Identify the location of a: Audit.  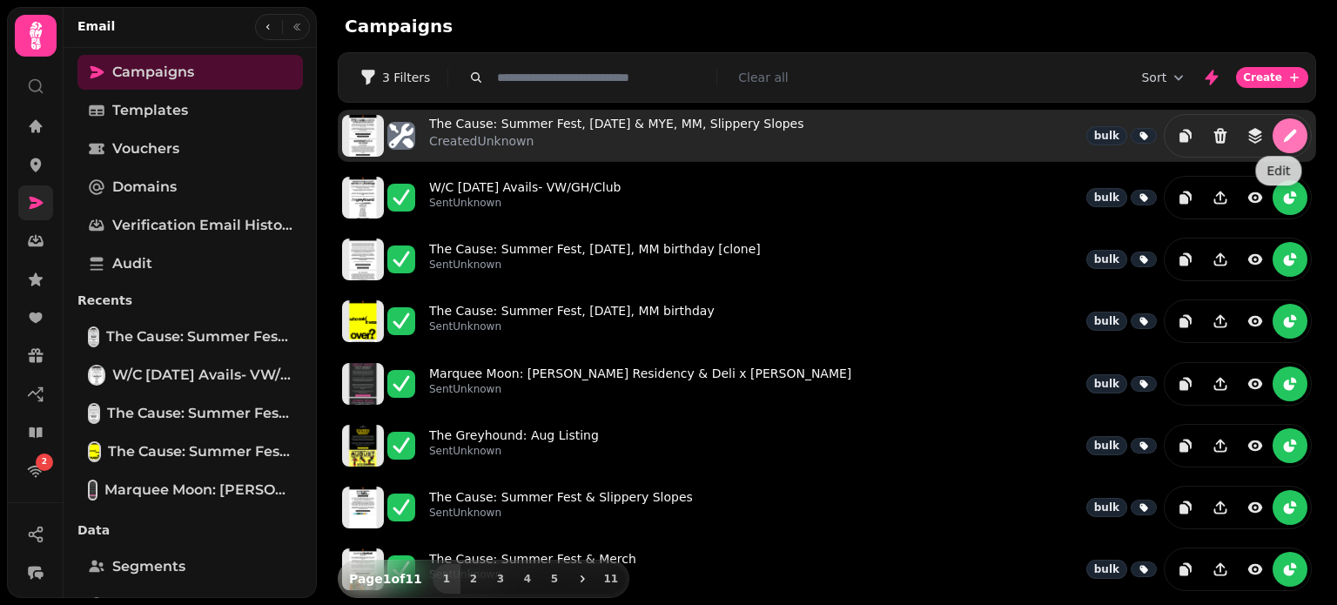
(190, 264).